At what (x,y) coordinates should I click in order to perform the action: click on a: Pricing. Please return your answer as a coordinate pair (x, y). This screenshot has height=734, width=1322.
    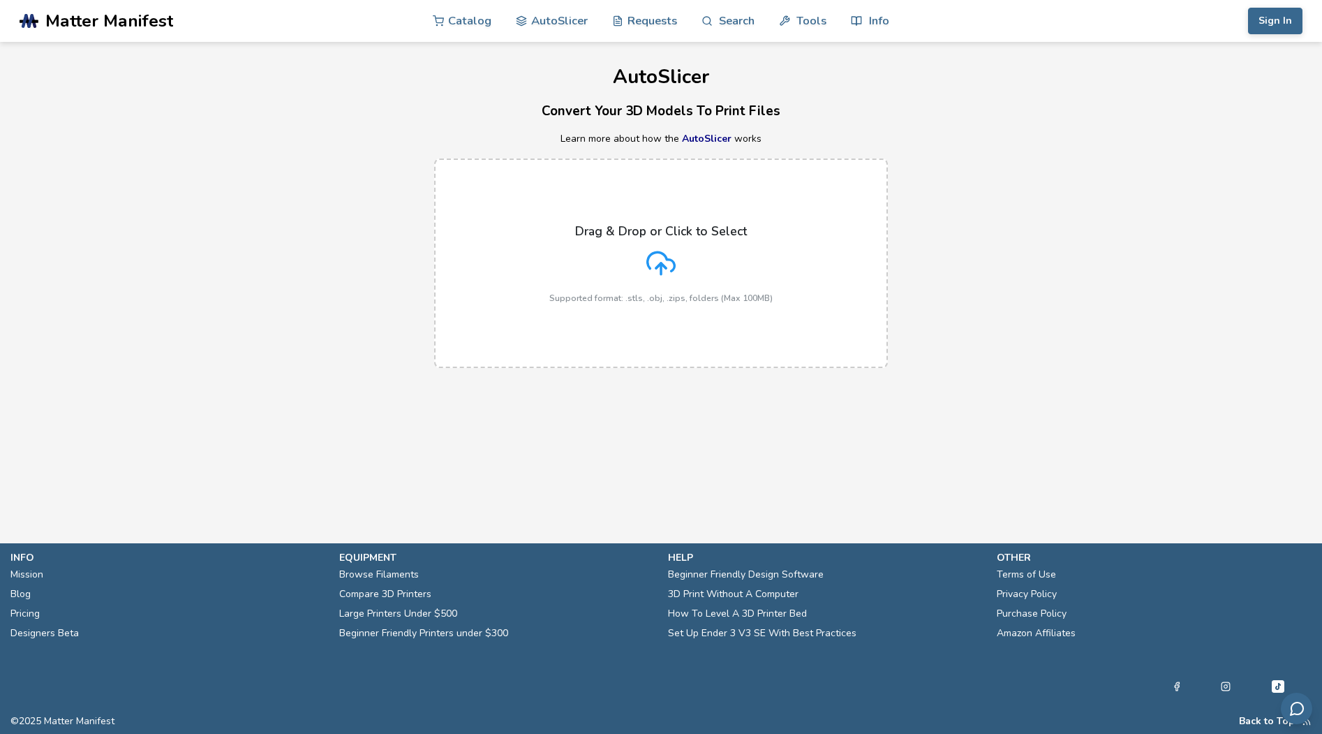
    Looking at the image, I should click on (25, 614).